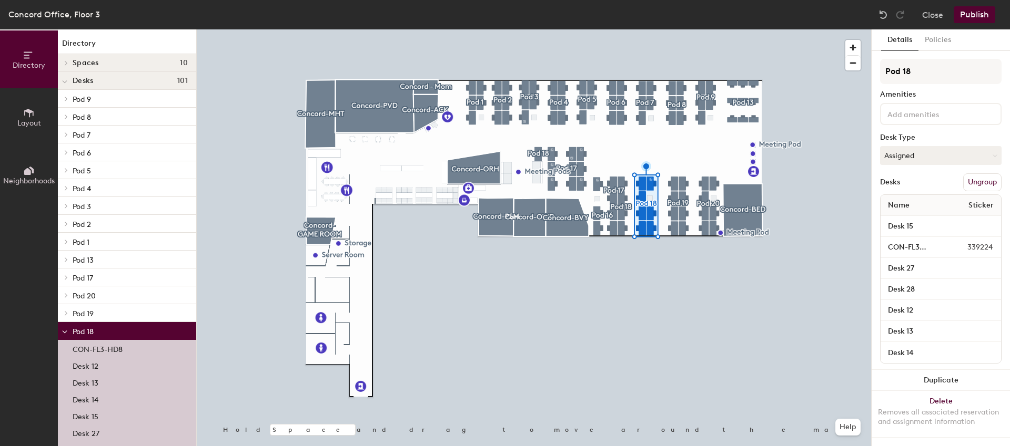 This screenshot has width=1010, height=446. I want to click on span: Pod 4, so click(82, 189).